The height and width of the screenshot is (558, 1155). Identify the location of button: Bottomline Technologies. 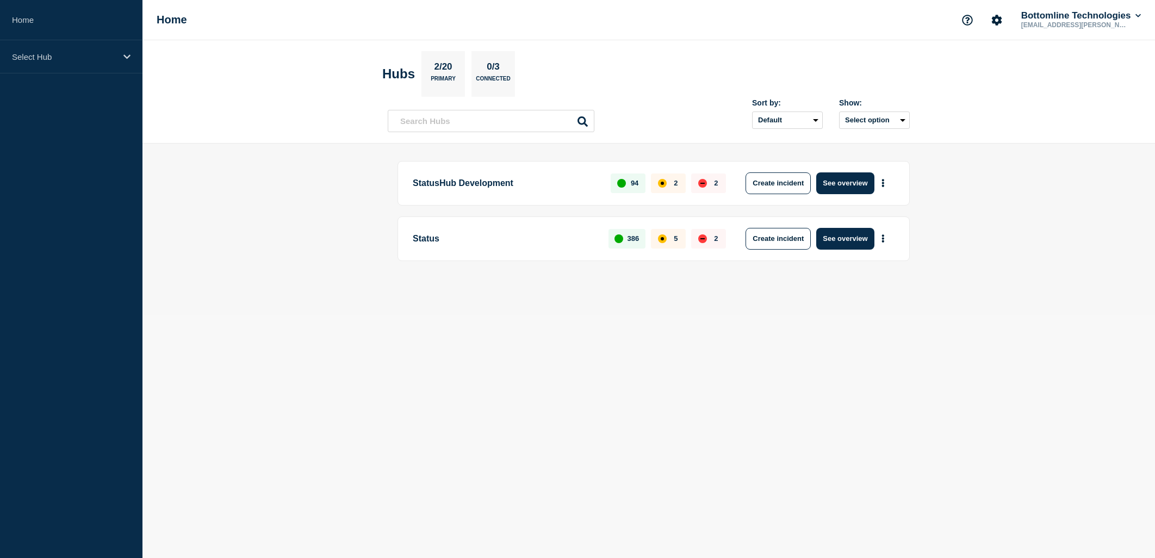
(1081, 16).